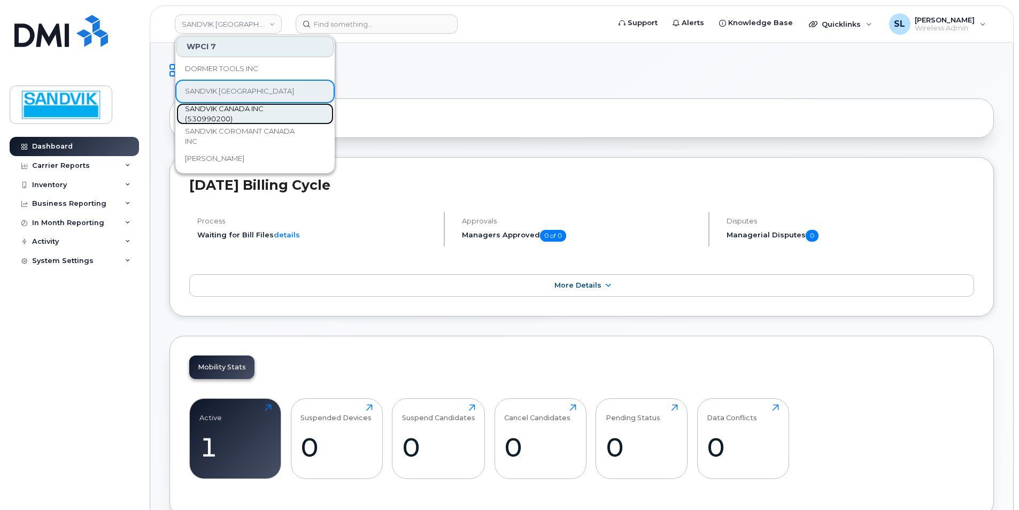  Describe the element at coordinates (255, 136) in the screenshot. I see `a: SANDVIK COROMANT CANADA INC` at that location.